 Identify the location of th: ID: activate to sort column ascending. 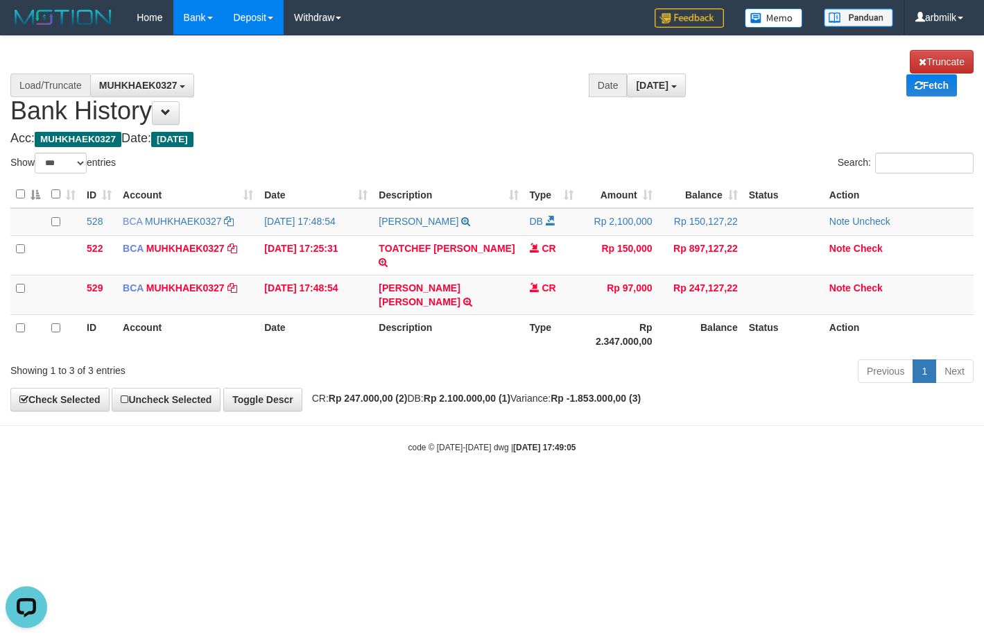
(99, 194).